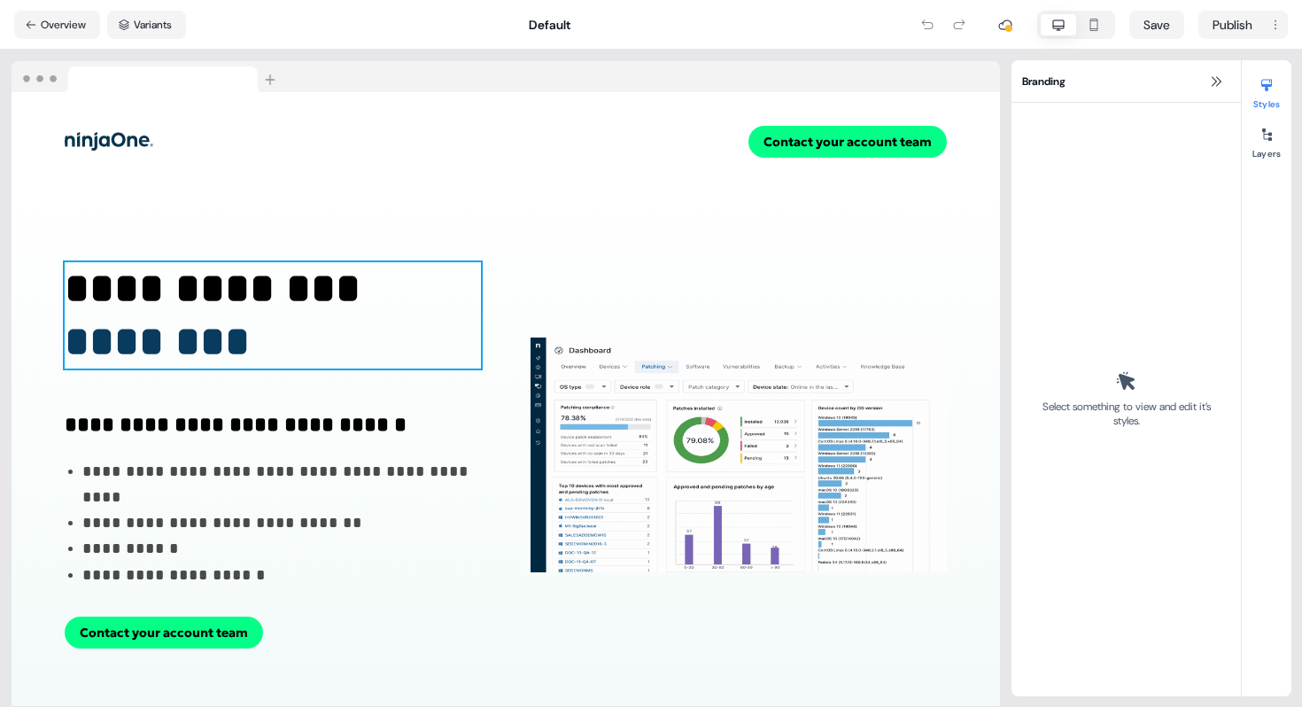  What do you see at coordinates (739, 455) in the screenshot?
I see `img: Image` at bounding box center [739, 455].